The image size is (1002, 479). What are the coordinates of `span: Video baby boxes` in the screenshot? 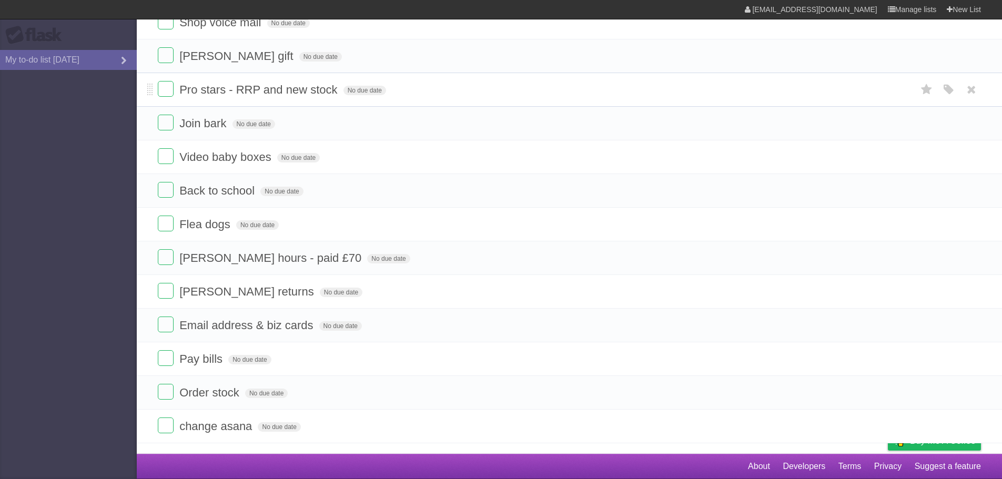 It's located at (227, 157).